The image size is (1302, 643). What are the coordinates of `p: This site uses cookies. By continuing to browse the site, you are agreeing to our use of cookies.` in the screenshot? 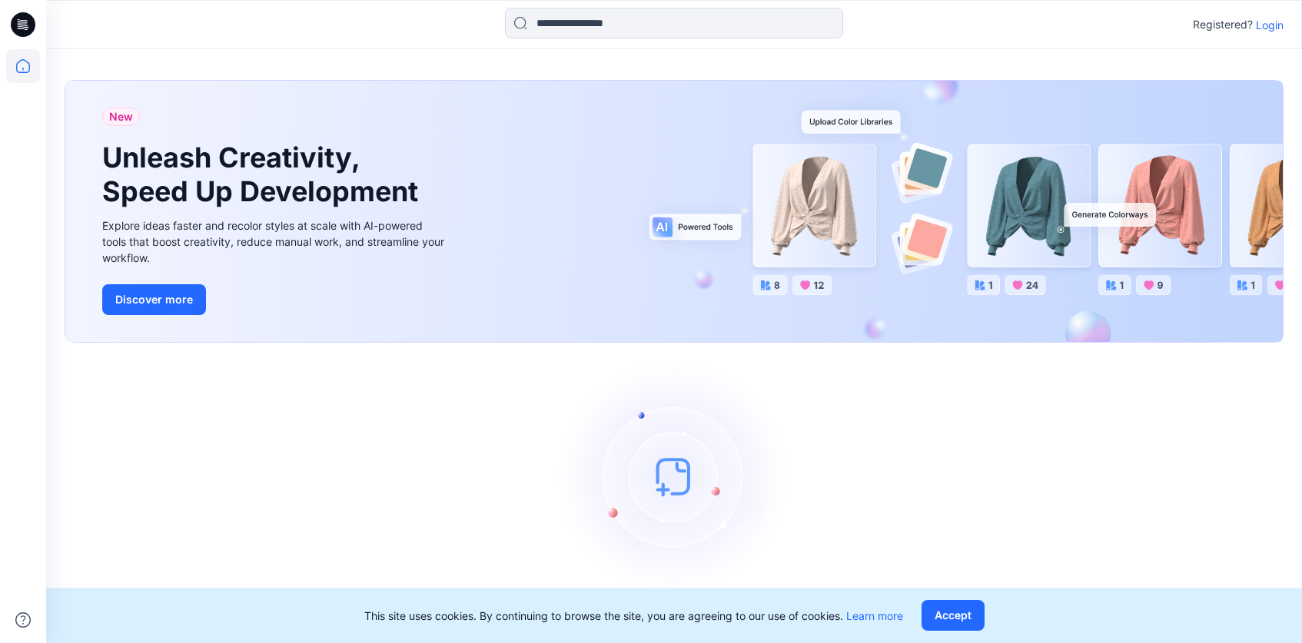 It's located at (633, 616).